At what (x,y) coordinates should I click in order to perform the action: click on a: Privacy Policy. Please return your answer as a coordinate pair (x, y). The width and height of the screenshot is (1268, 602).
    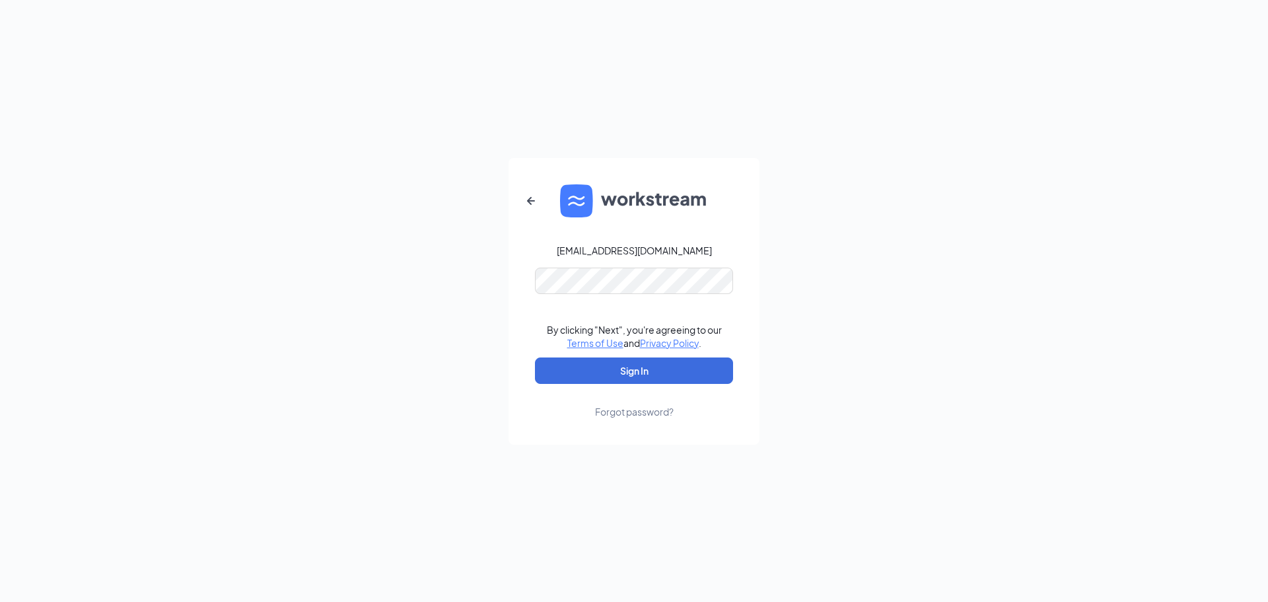
    Looking at the image, I should click on (669, 343).